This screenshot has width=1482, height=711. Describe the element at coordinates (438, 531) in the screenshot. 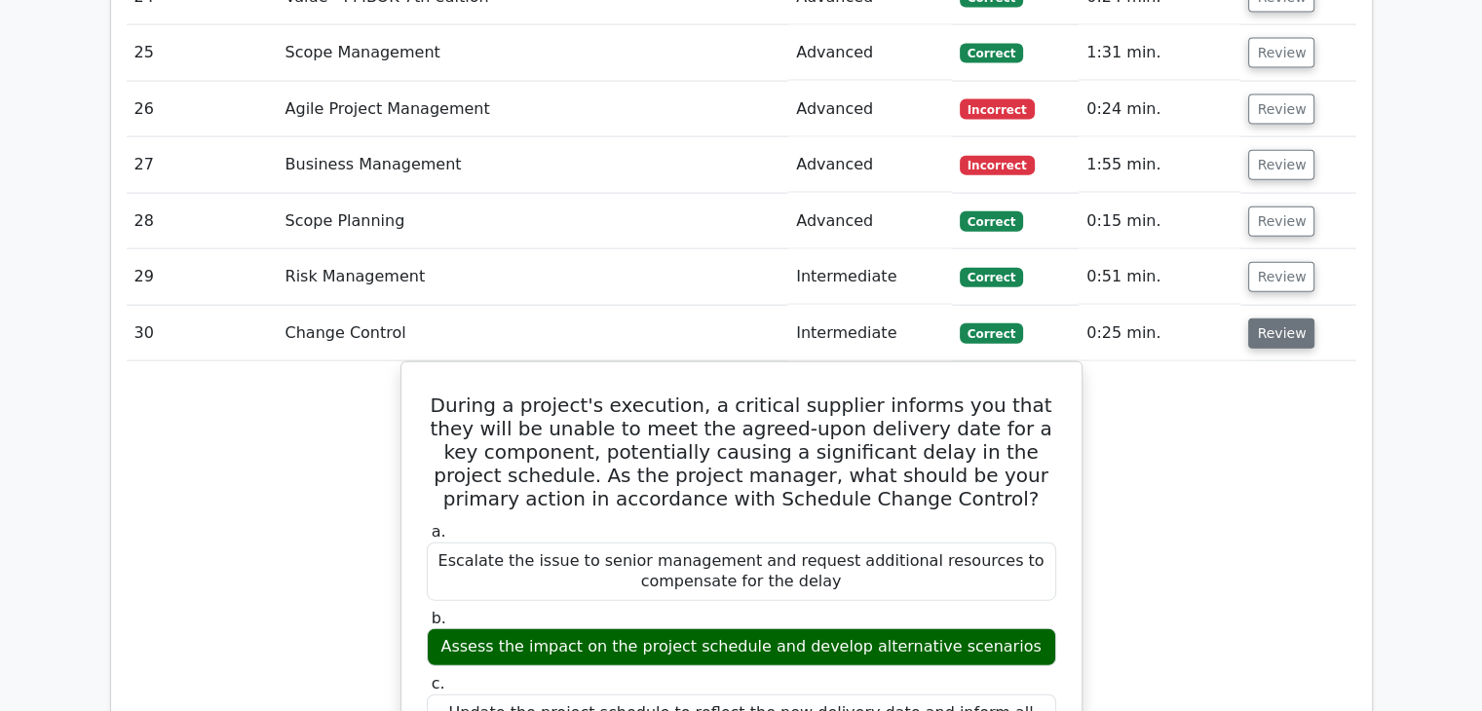

I see `span: a.` at that location.